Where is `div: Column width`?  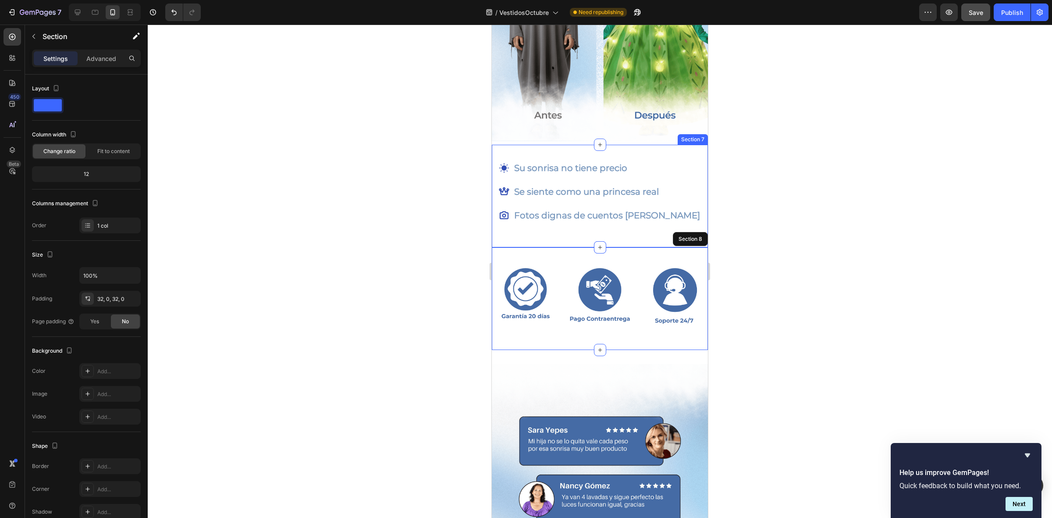 div: Column width is located at coordinates (55, 135).